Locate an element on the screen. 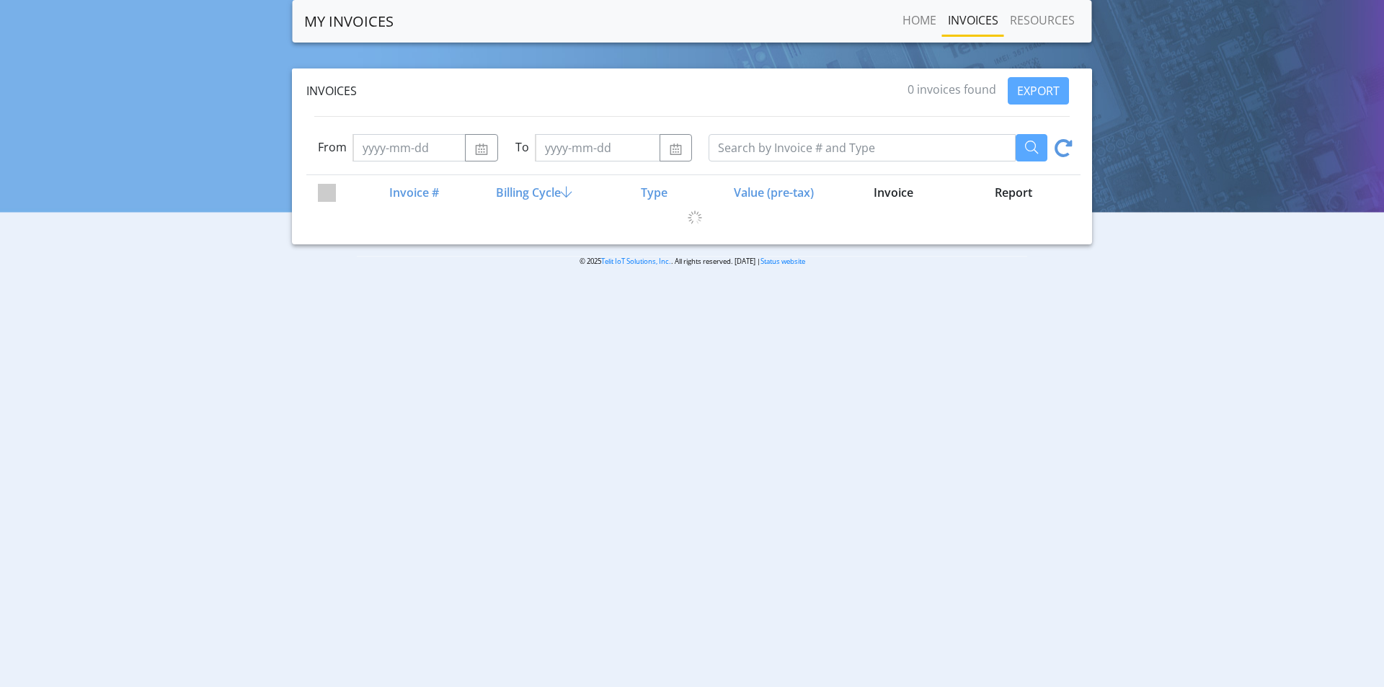 The width and height of the screenshot is (1384, 687). a: MY INVOICES is located at coordinates (349, 22).